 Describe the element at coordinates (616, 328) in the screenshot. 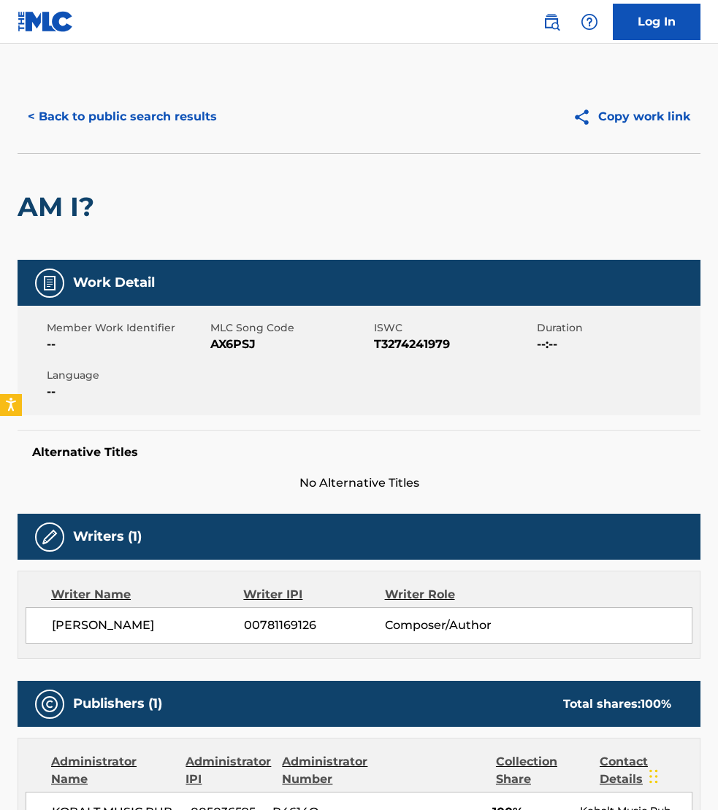

I see `span: Duration` at that location.